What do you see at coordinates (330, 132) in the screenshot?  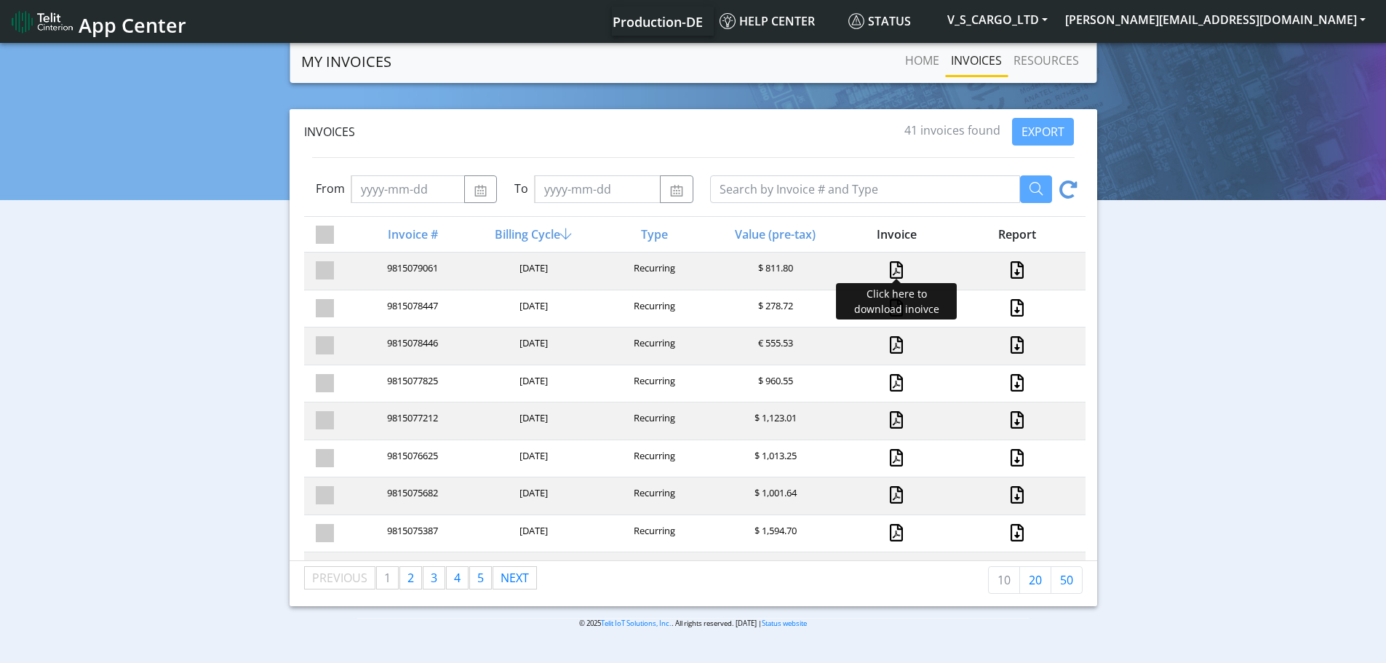 I see `span: Invoices` at bounding box center [330, 132].